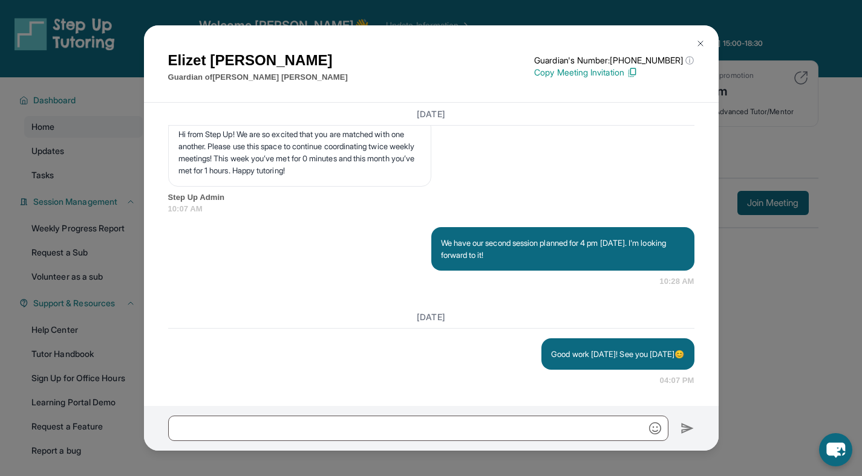 This screenshot has height=476, width=862. I want to click on span: 10:07 AM, so click(431, 209).